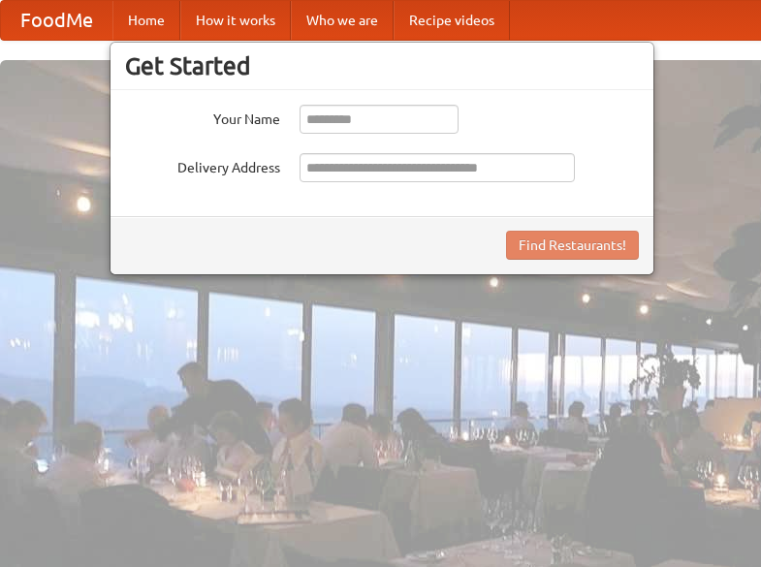 The image size is (761, 567). I want to click on h3: Get Started, so click(382, 66).